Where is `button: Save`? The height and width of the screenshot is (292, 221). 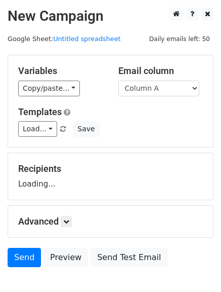 button: Save is located at coordinates (86, 129).